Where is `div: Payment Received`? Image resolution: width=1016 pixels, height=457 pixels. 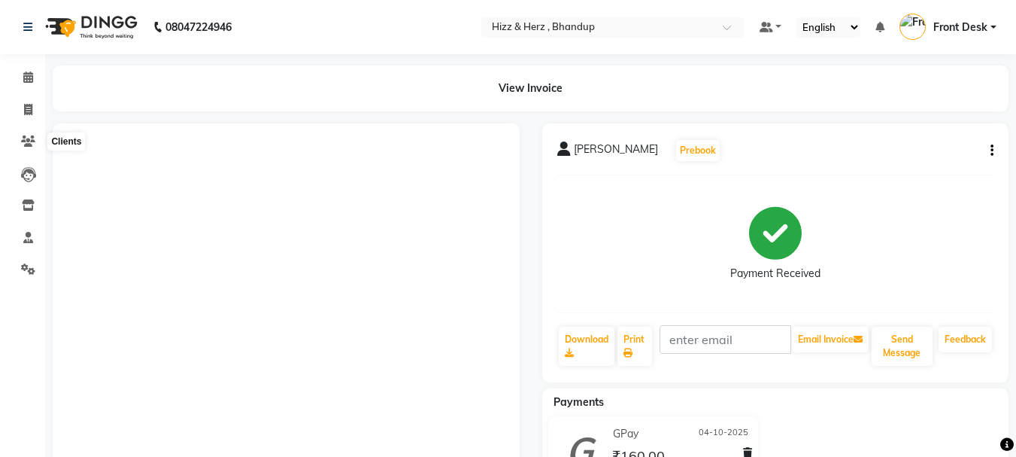
div: Payment Received is located at coordinates (776, 273).